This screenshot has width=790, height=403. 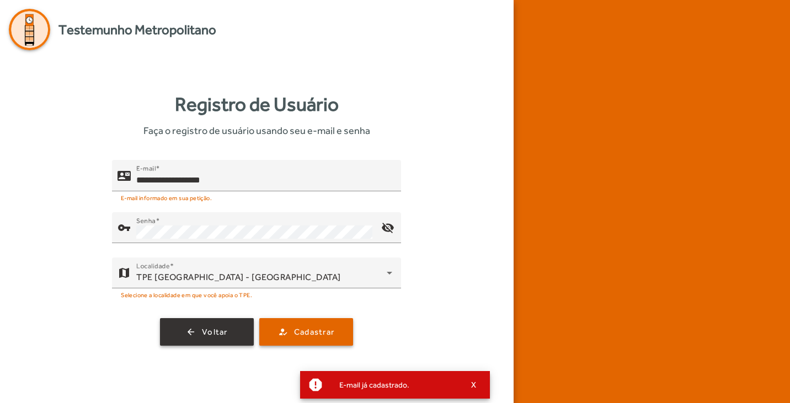 What do you see at coordinates (124, 228) in the screenshot?
I see `mat-icon: vpn_key` at bounding box center [124, 228].